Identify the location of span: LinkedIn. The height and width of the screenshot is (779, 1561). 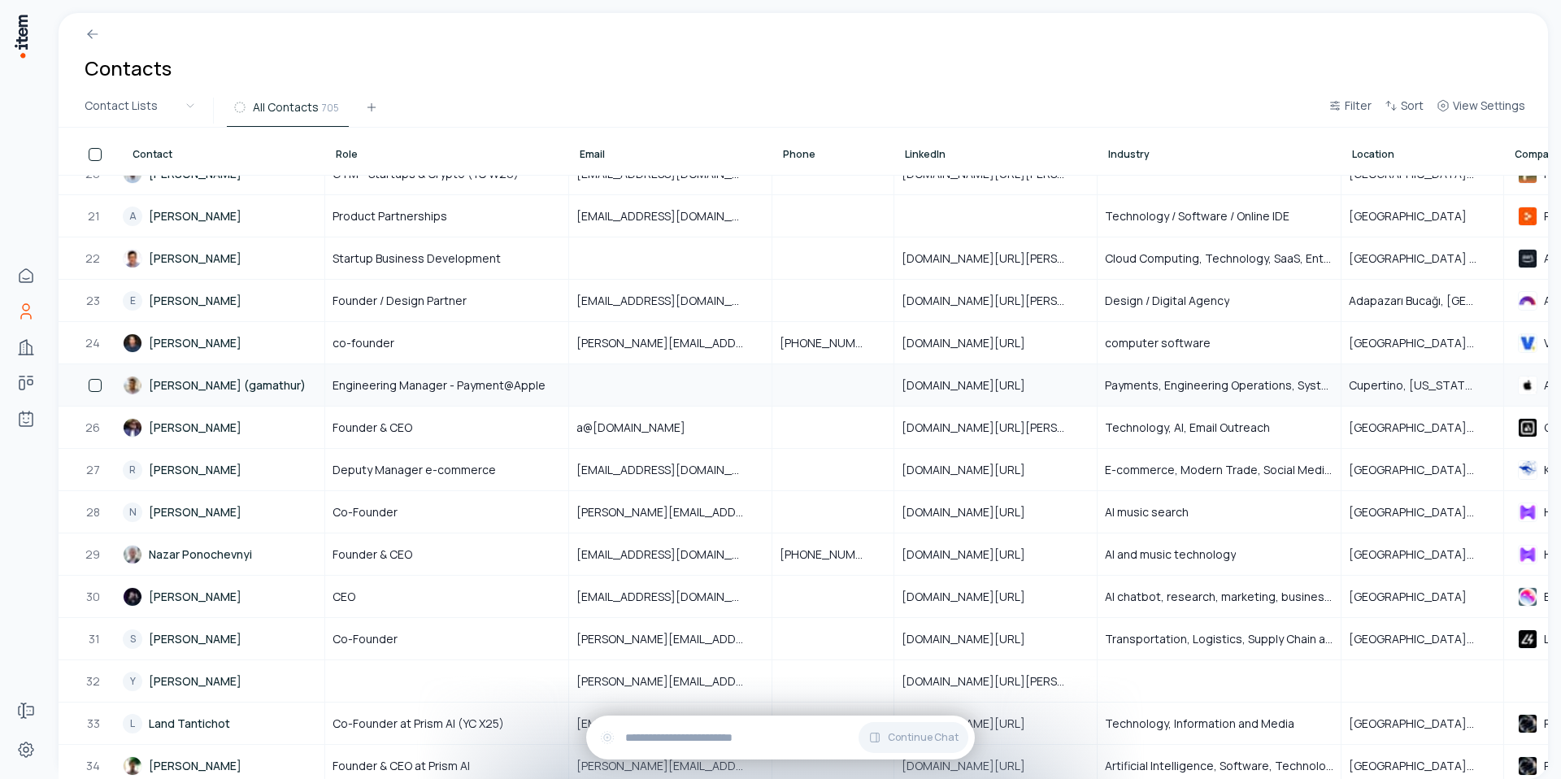
(925, 154).